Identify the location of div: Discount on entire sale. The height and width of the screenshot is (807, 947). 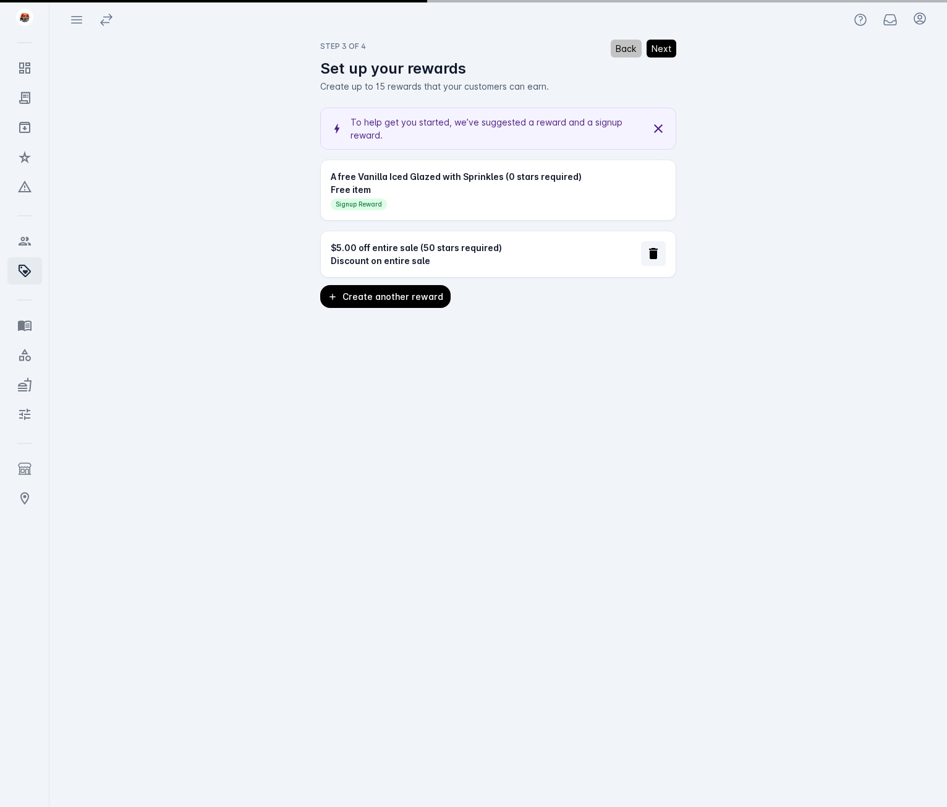
(486, 260).